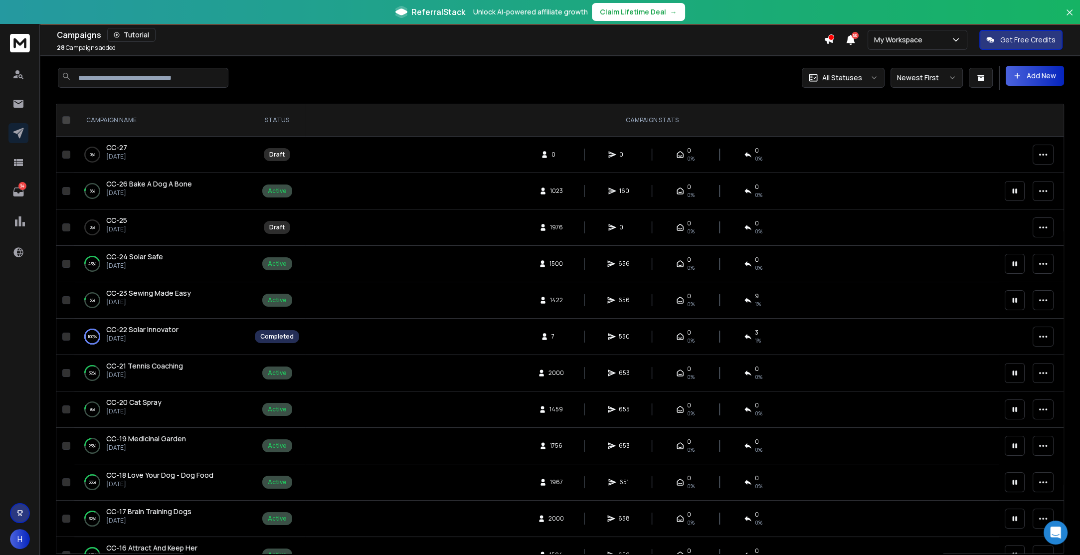 This screenshot has height=555, width=1080. Describe the element at coordinates (20, 539) in the screenshot. I see `span: H` at that location.